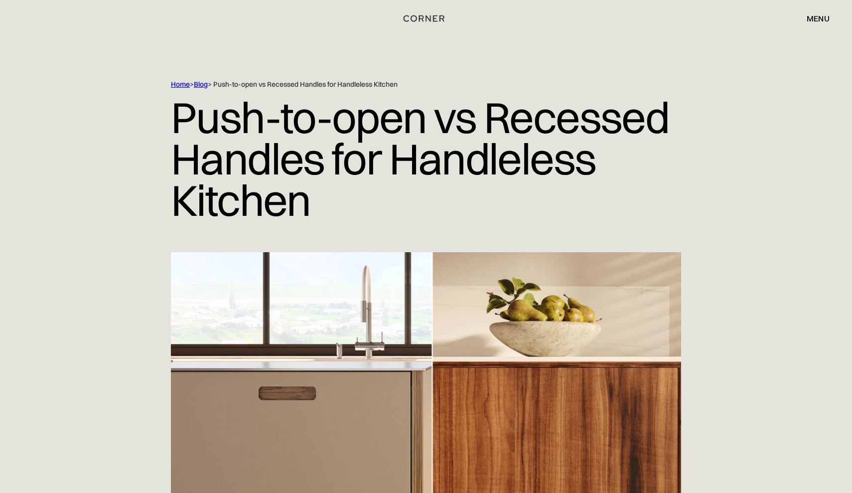  Describe the element at coordinates (180, 84) in the screenshot. I see `a: Home` at that location.